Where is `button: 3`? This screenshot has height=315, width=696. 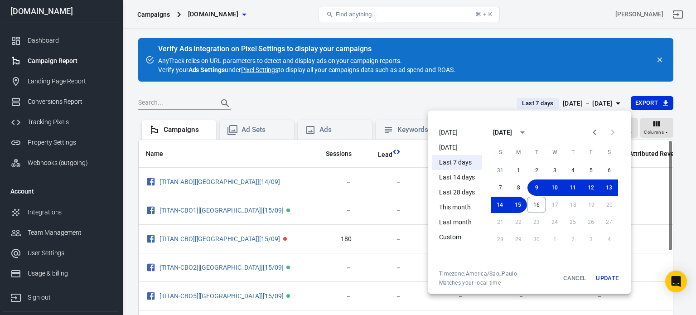
button: 3 is located at coordinates (555, 170).